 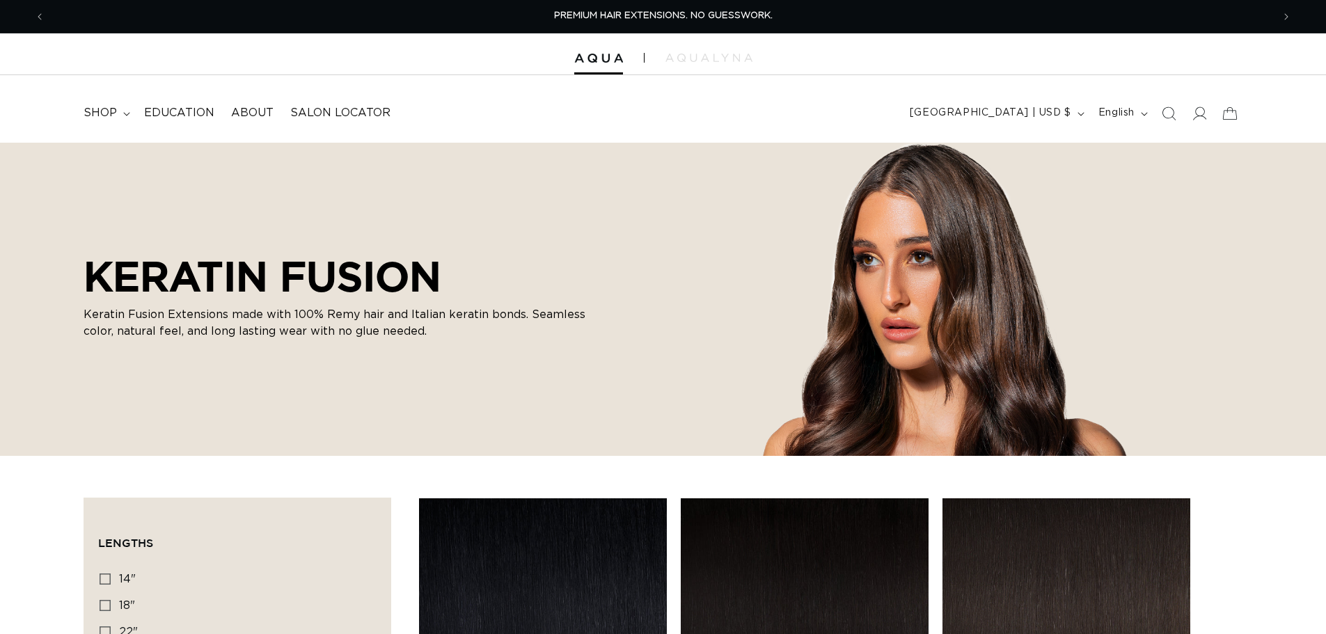 What do you see at coordinates (1121, 113) in the screenshot?
I see `button: English` at bounding box center [1121, 113].